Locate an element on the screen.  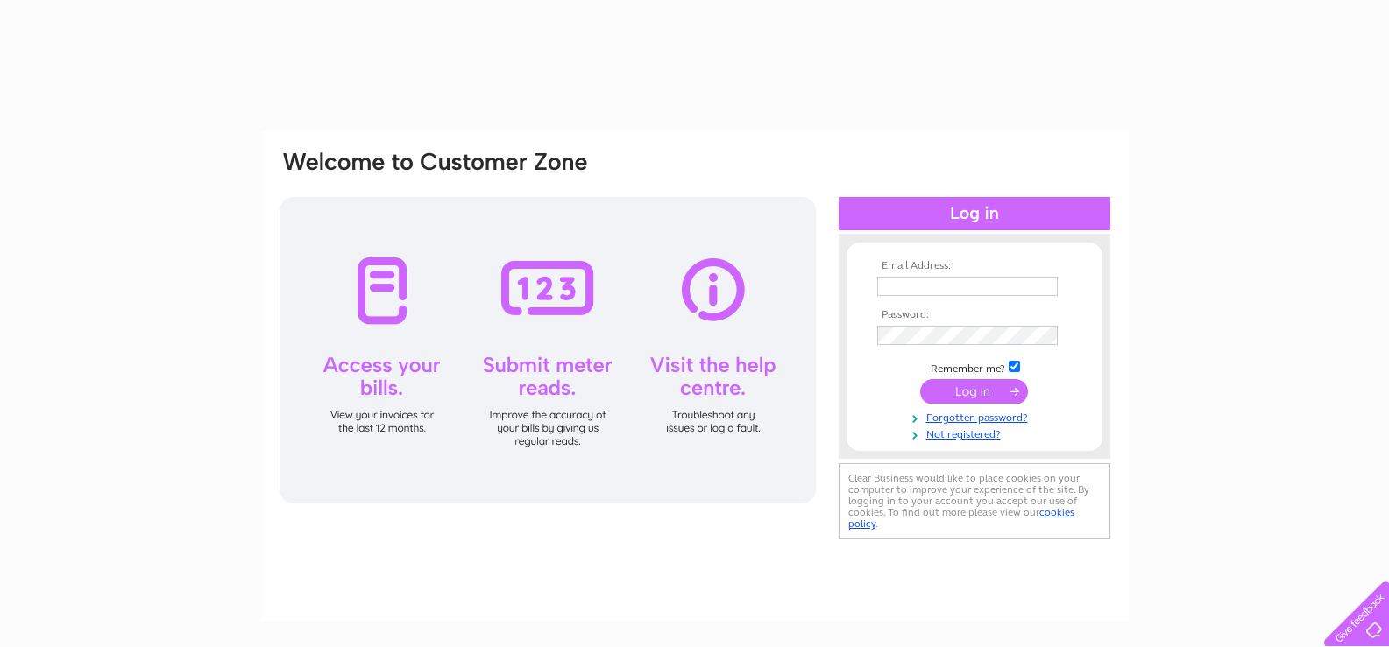
td: Remember me? is located at coordinates (974, 367).